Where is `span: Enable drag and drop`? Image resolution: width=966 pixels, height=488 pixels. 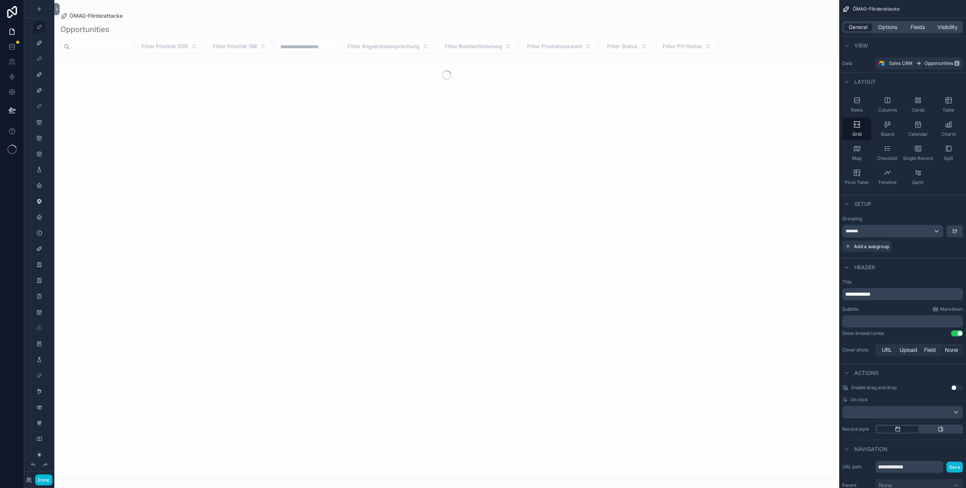
span: Enable drag and drop is located at coordinates (874, 388).